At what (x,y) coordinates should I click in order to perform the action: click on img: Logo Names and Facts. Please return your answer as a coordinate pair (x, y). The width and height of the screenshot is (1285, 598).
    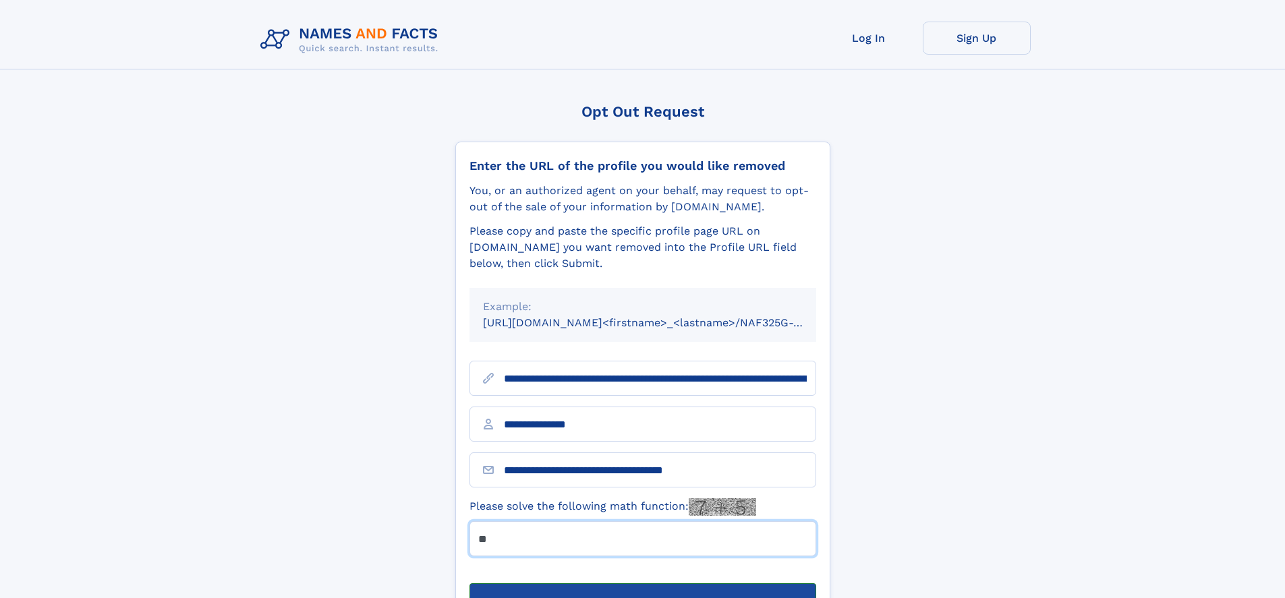
    Looking at the image, I should click on (352, 40).